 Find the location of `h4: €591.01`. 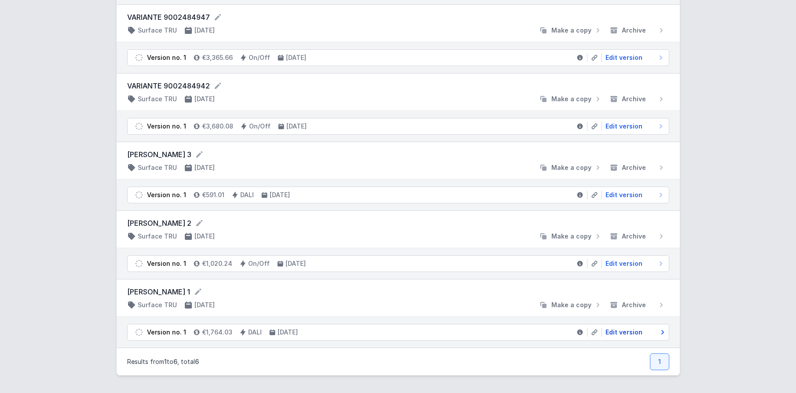

h4: €591.01 is located at coordinates (213, 195).